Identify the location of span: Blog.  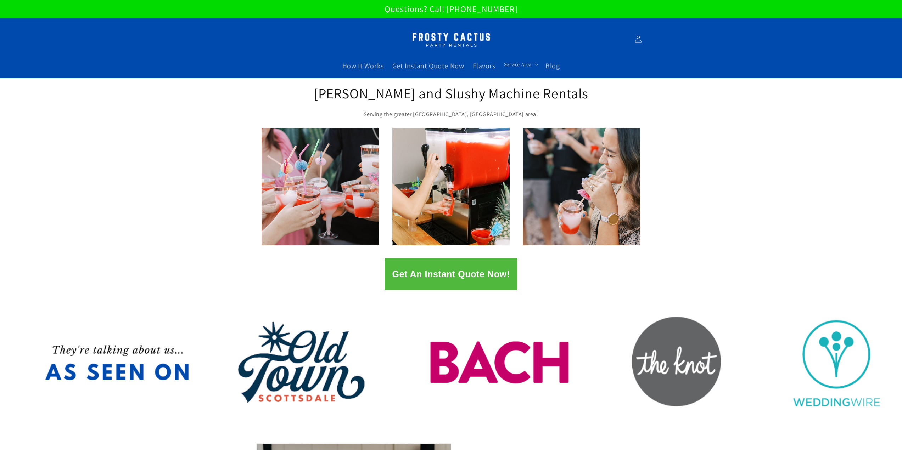
(552, 66).